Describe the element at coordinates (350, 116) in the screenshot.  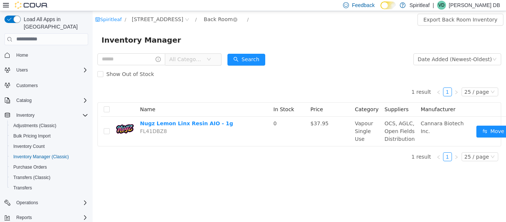
I see `span: Cannara Biotech Inc.` at that location.